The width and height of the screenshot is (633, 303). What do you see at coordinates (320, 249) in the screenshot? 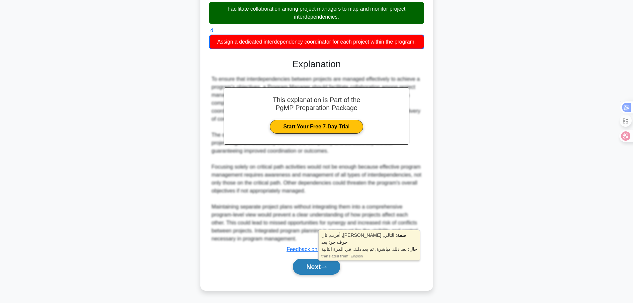
I see `u: Feedback on this question?` at bounding box center [320, 249].